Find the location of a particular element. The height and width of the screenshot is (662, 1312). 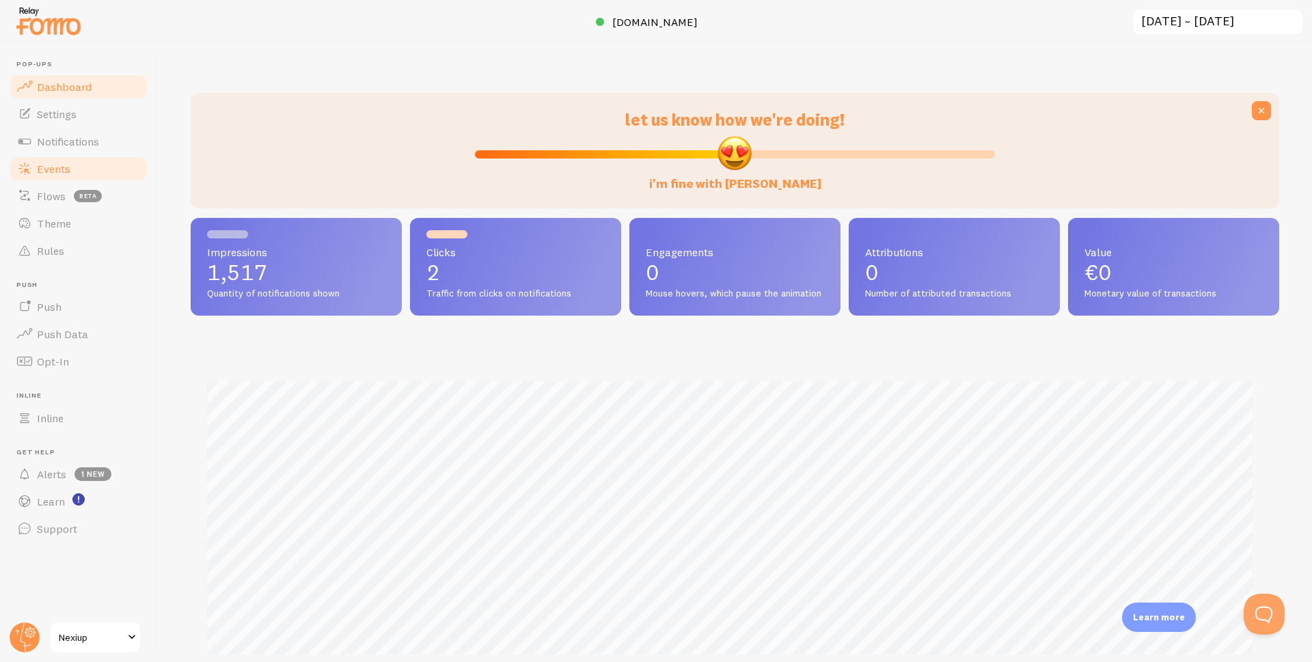

span: Alerts is located at coordinates (51, 474).